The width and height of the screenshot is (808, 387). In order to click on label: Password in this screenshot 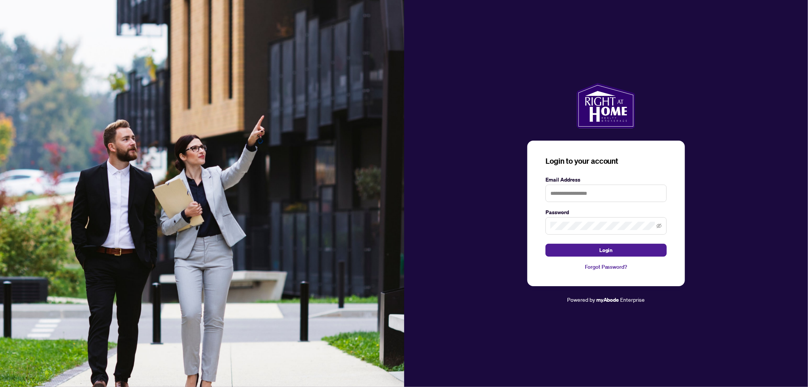, I will do `click(606, 212)`.